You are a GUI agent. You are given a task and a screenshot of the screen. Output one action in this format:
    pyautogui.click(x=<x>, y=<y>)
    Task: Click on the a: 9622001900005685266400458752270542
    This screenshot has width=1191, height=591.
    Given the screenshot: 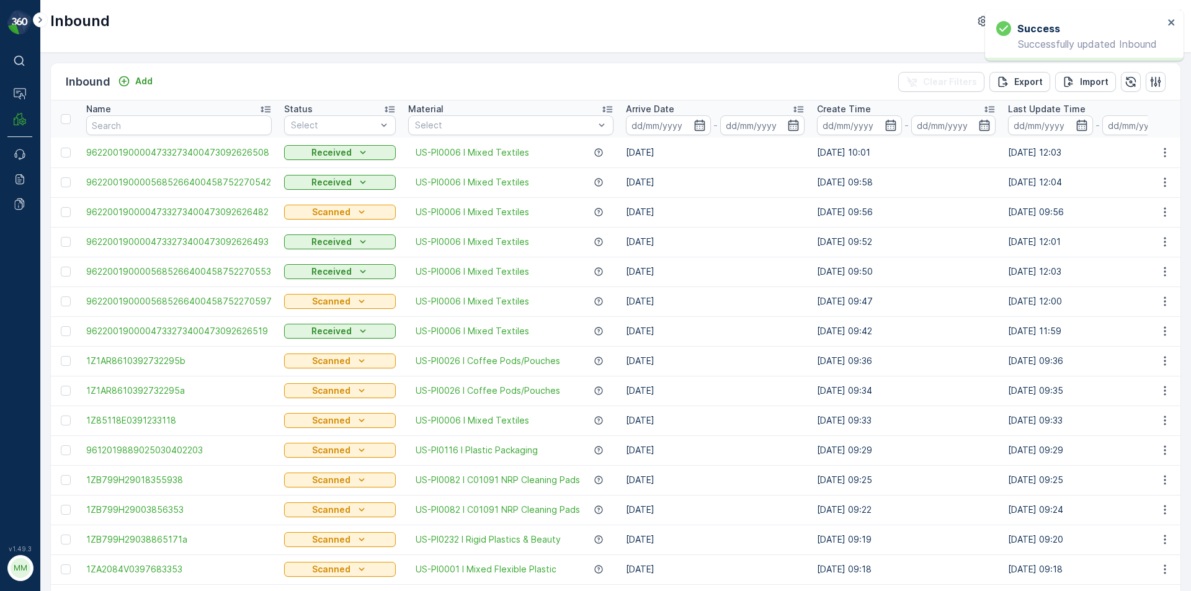 What is the action you would take?
    pyautogui.click(x=179, y=182)
    